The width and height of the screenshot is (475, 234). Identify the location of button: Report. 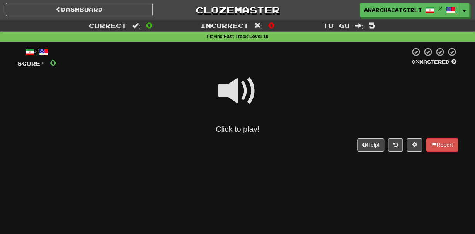
(441, 145).